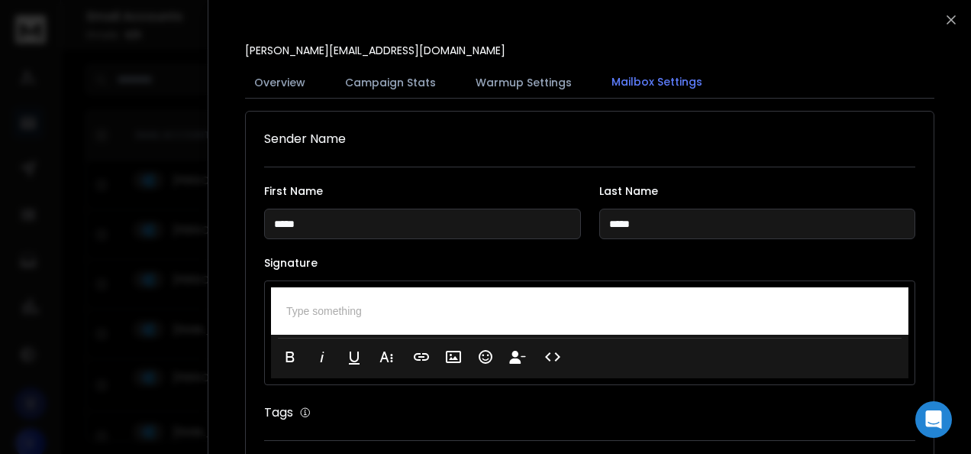 The width and height of the screenshot is (971, 454). What do you see at coordinates (280, 82) in the screenshot?
I see `button: Overview` at bounding box center [280, 82].